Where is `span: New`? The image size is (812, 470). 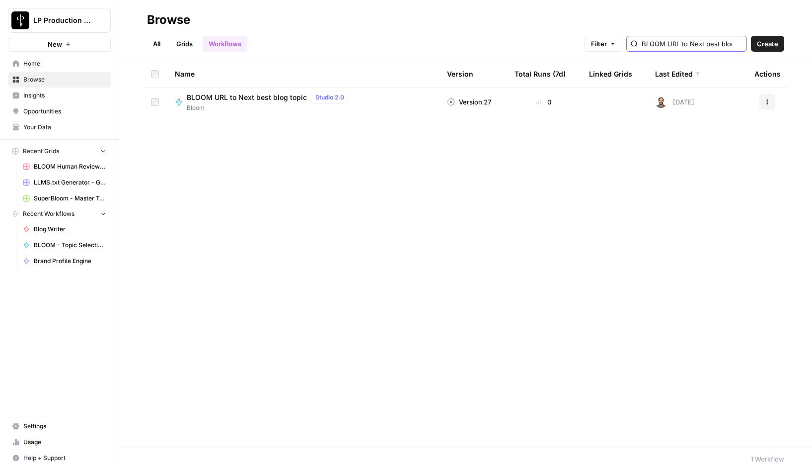 span: New is located at coordinates (55, 44).